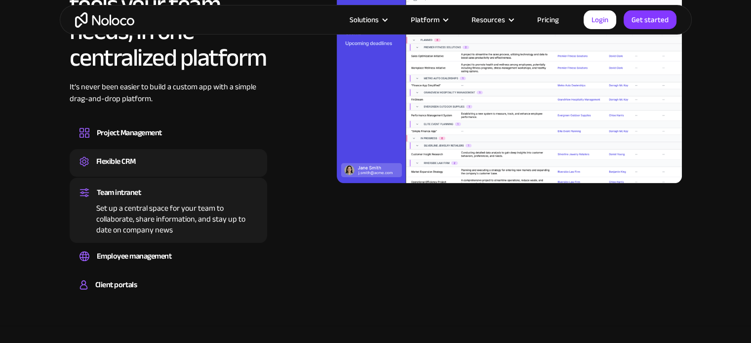 Image resolution: width=751 pixels, height=343 pixels. I want to click on div: Flexible CRM, so click(116, 161).